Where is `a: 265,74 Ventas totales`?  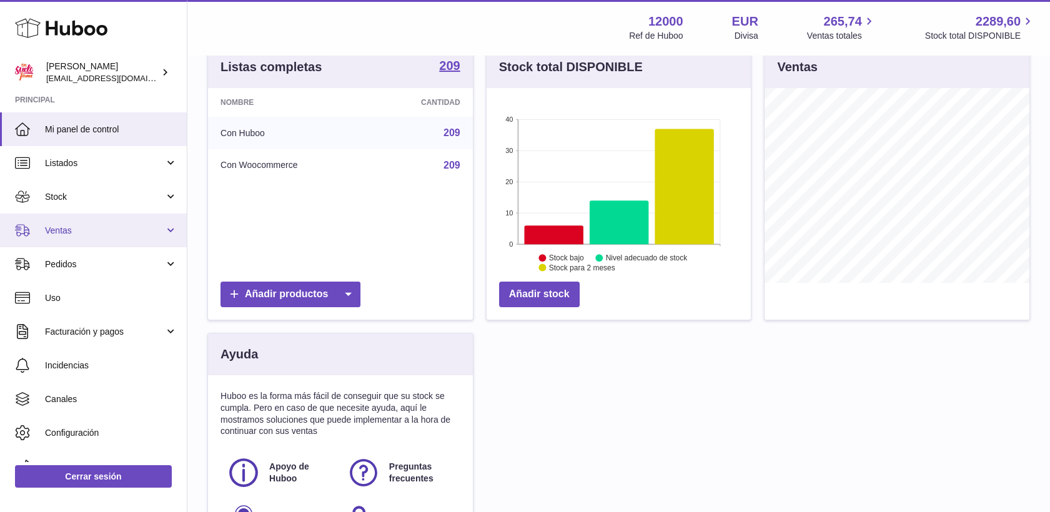 a: 265,74 Ventas totales is located at coordinates (842, 27).